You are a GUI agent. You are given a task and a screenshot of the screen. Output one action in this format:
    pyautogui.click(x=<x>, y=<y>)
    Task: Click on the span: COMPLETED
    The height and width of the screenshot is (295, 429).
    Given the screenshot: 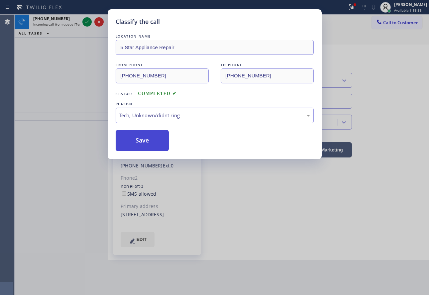 What is the action you would take?
    pyautogui.click(x=157, y=93)
    